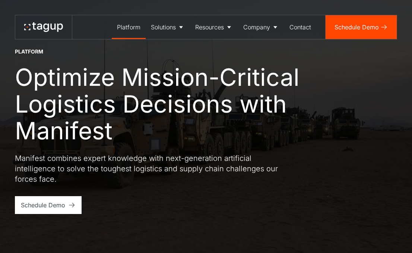 The width and height of the screenshot is (412, 253). What do you see at coordinates (261, 27) in the screenshot?
I see `a: Company` at bounding box center [261, 27].